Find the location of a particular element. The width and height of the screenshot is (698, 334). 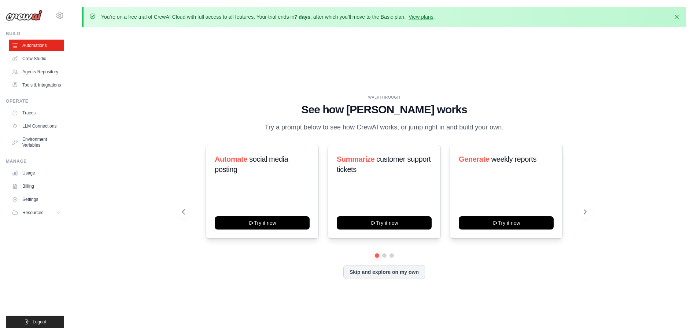

span: Summarize is located at coordinates (356, 159).